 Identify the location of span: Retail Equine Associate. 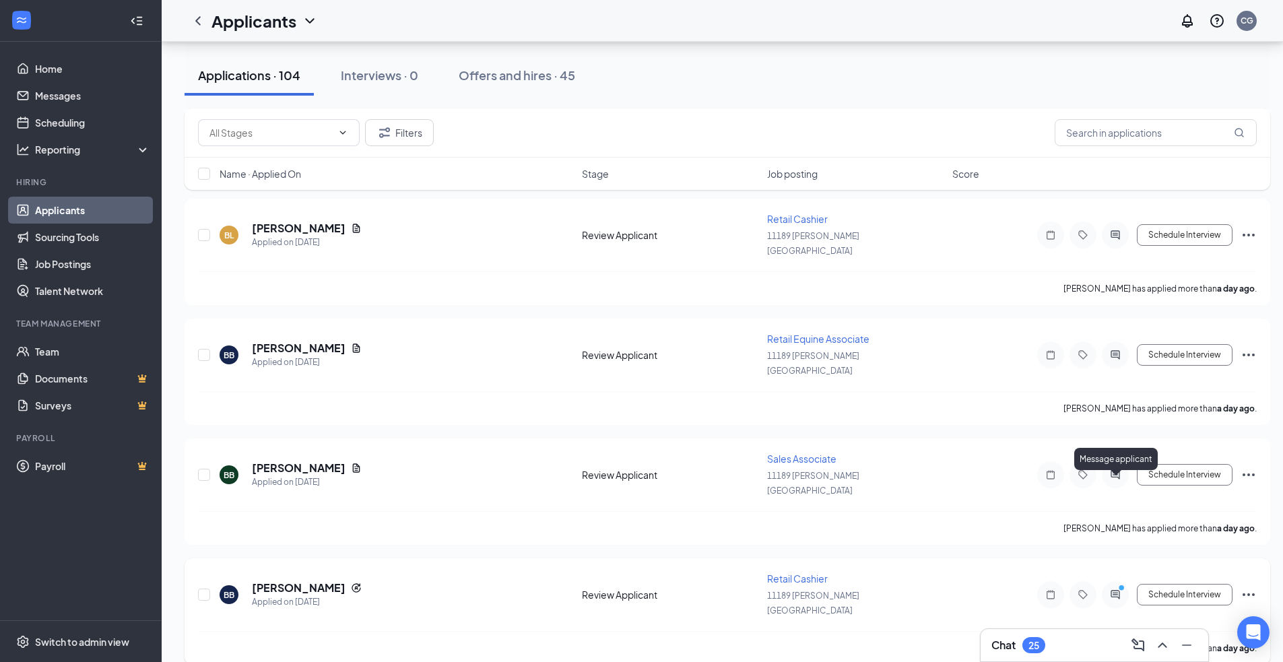
(818, 339).